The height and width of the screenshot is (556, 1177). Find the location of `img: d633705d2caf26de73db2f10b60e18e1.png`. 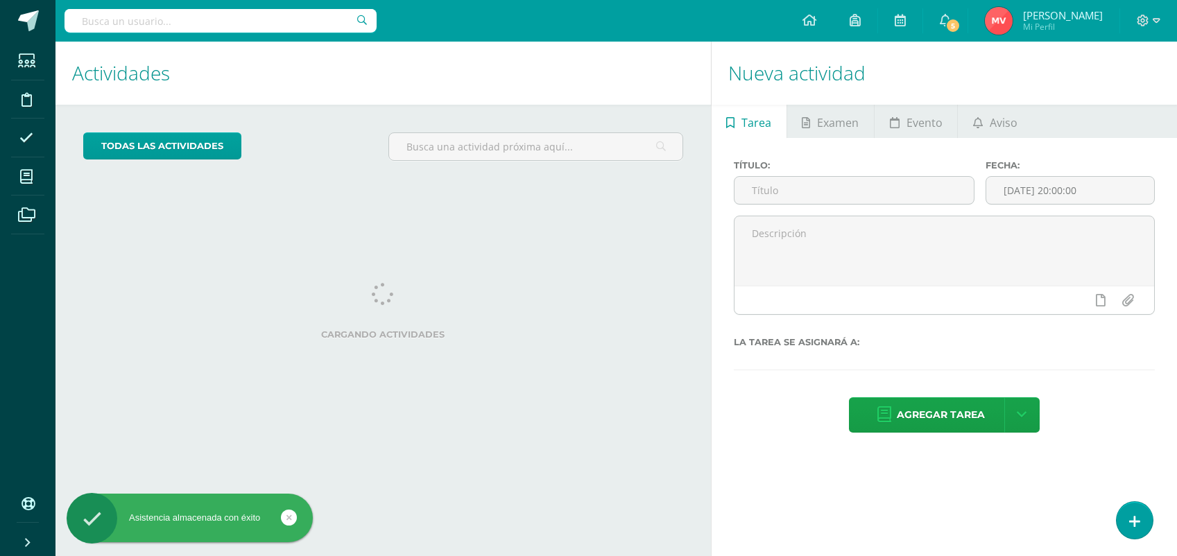

img: d633705d2caf26de73db2f10b60e18e1.png is located at coordinates (999, 21).